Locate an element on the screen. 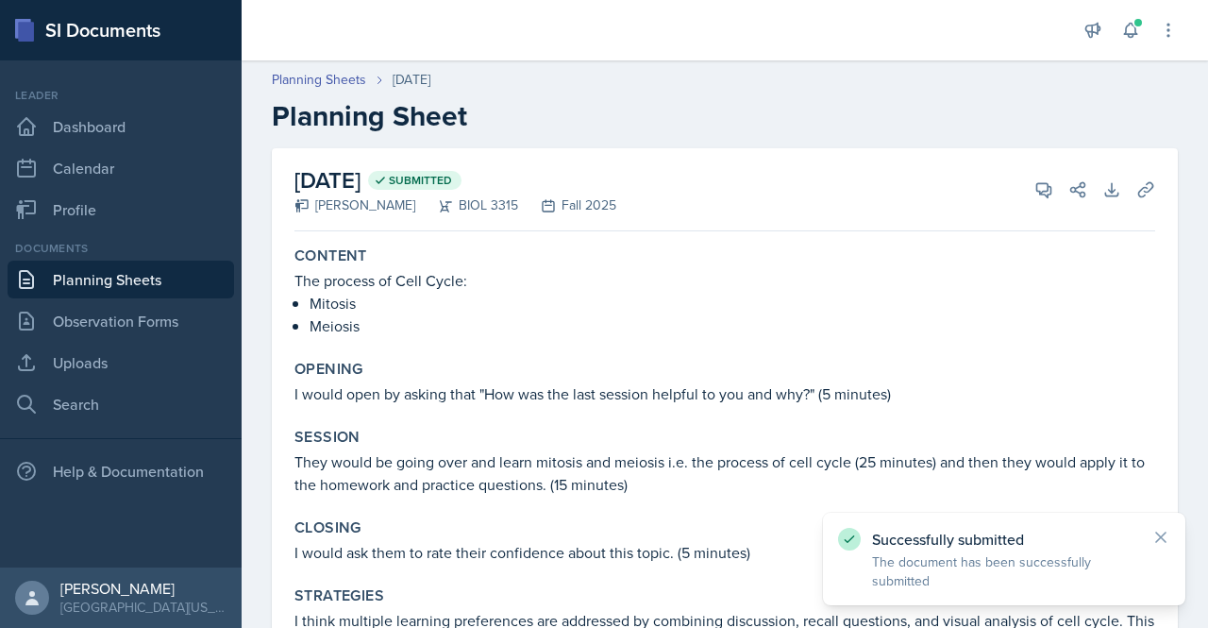  p: Mitosis is located at coordinates (732, 303).